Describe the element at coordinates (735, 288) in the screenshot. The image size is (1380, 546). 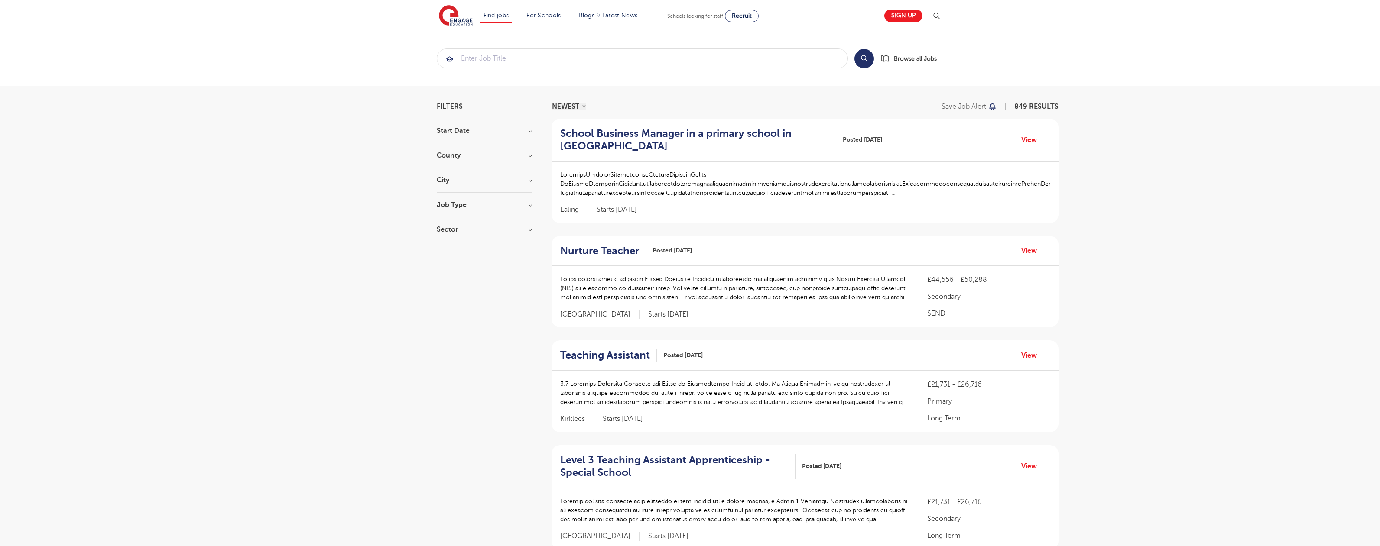
I see `p: Lo ips dolorsi amet c adipiscin Elitsed Doeius te Incididu utlaboreetdo ma aliquaenim adminimv qu...` at that location.